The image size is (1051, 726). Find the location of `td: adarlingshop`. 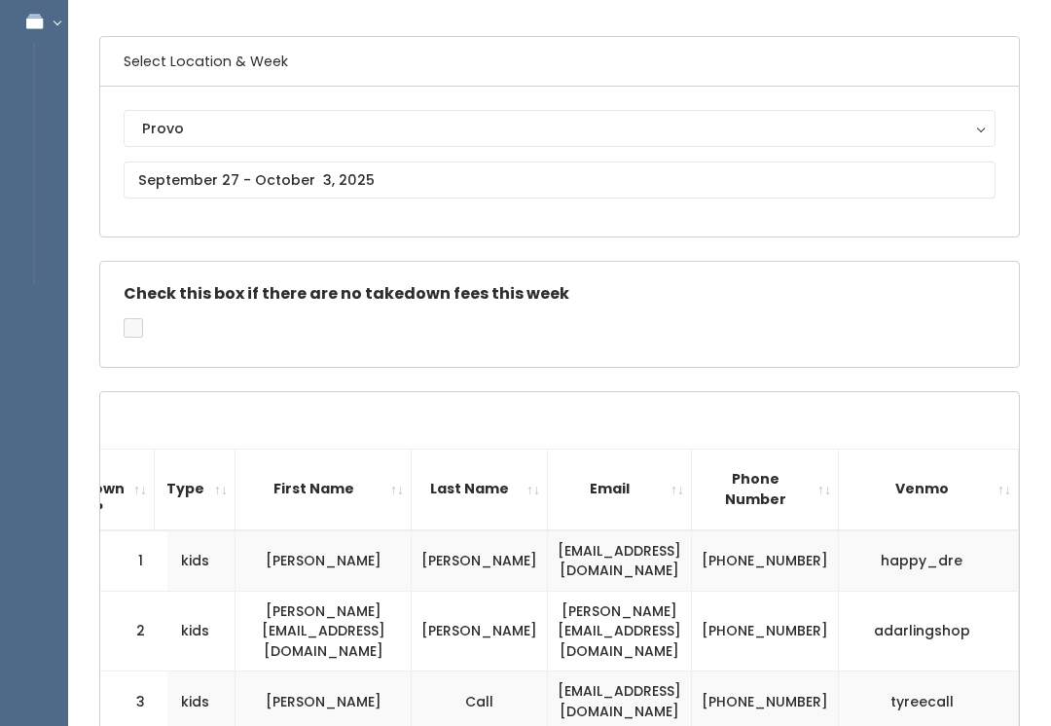

td: adarlingshop is located at coordinates (928, 631).